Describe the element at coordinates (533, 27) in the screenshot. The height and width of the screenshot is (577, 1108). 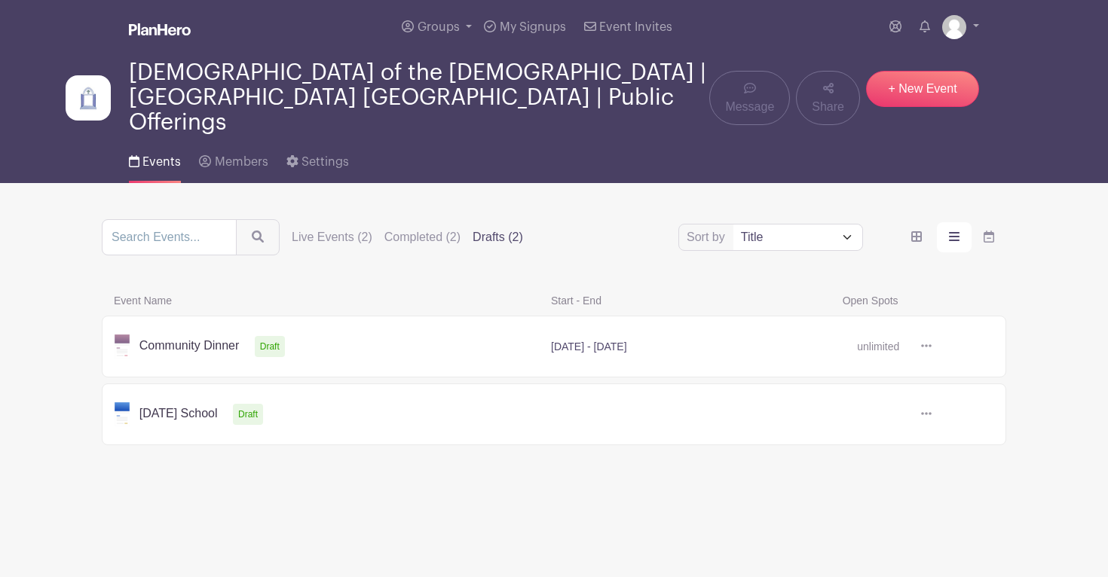
I see `span: My Signups` at that location.